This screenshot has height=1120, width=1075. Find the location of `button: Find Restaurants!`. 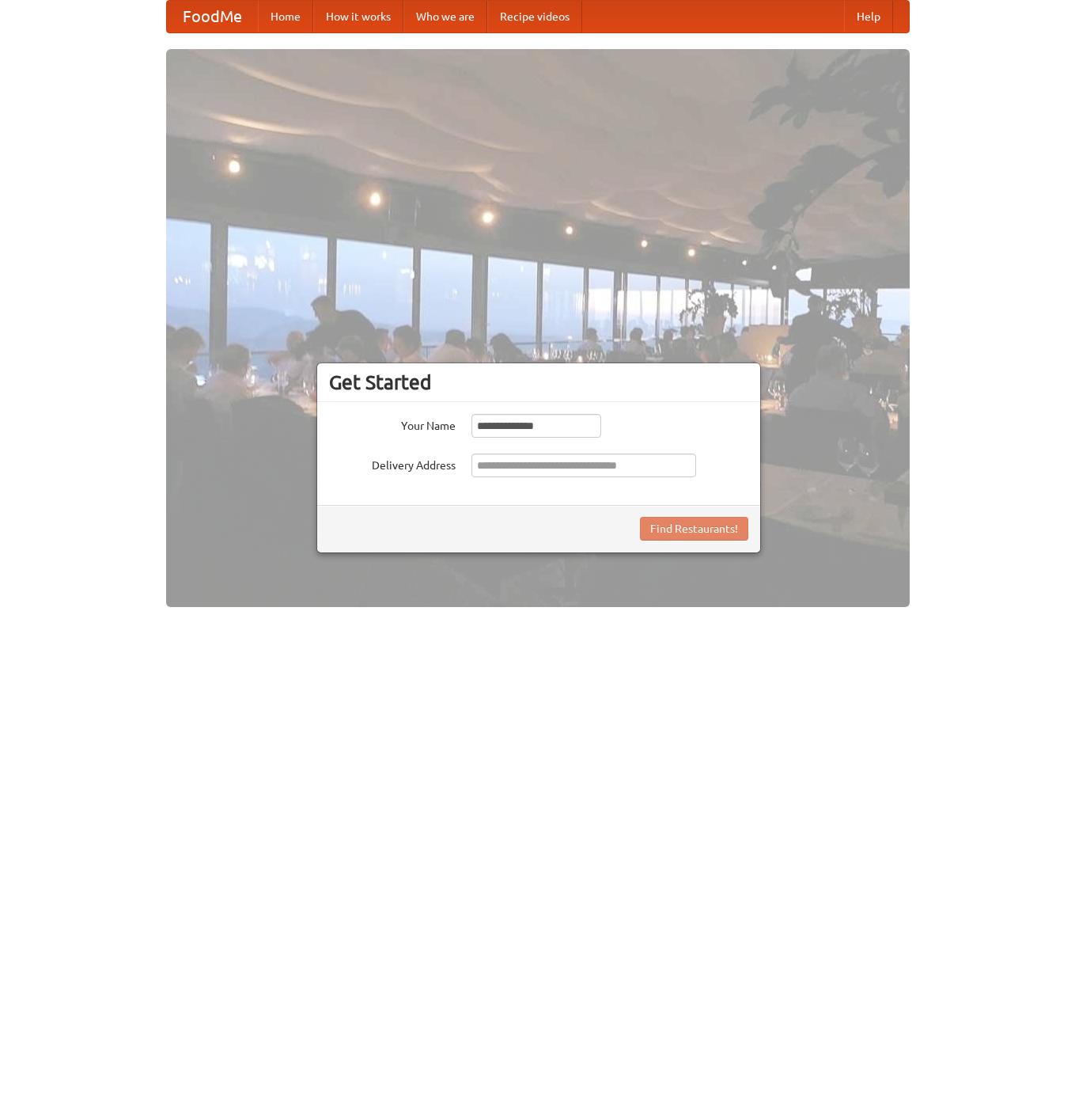

button: Find Restaurants! is located at coordinates (694, 529).